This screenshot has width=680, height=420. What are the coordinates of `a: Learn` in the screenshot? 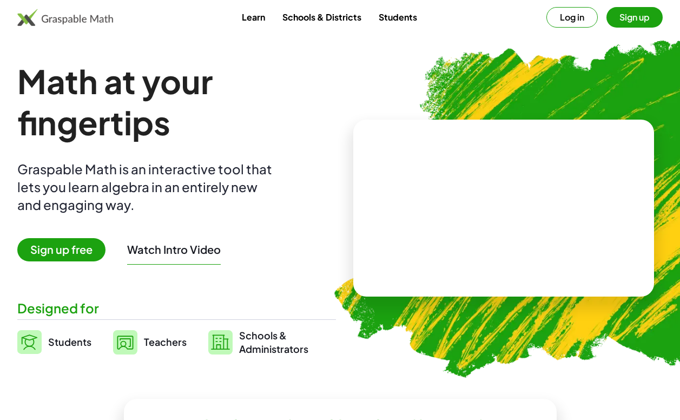 It's located at (253, 17).